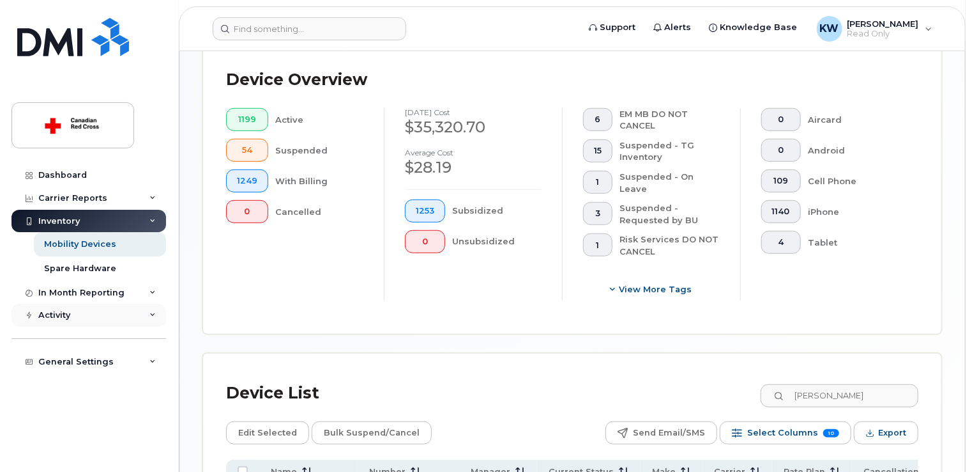 Image resolution: width=972 pixels, height=472 pixels. Describe the element at coordinates (781, 242) in the screenshot. I see `button: 4` at that location.